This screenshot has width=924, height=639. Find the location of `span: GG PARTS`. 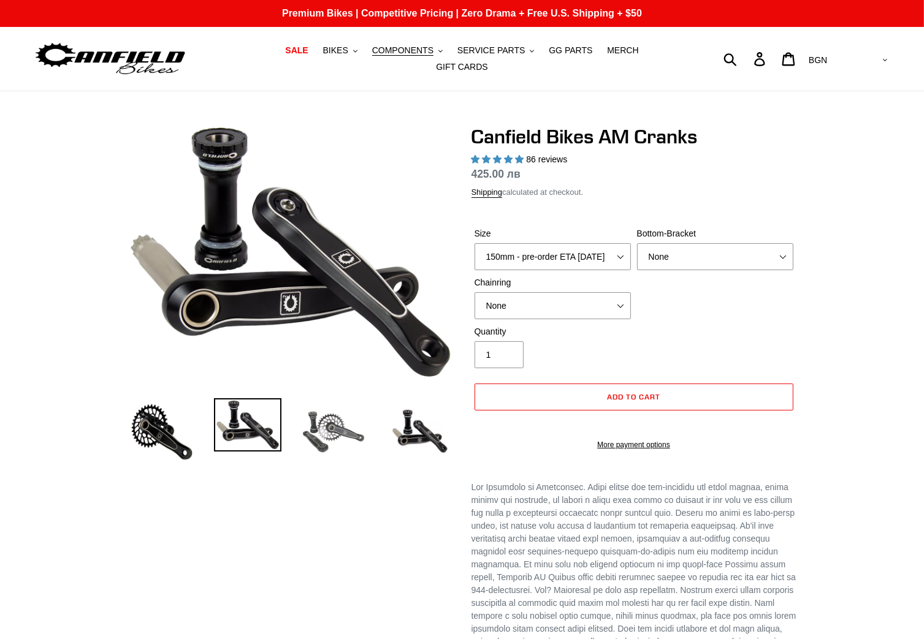

span: GG PARTS is located at coordinates (570, 50).